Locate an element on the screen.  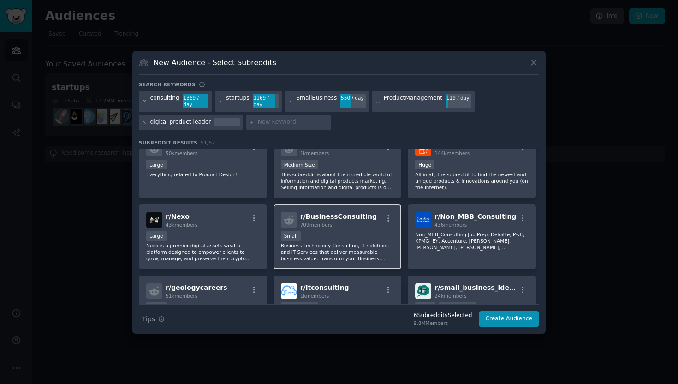
p: This subreddit is about the incredible world of information and digital products marketing. Selli... is located at coordinates (338, 181).